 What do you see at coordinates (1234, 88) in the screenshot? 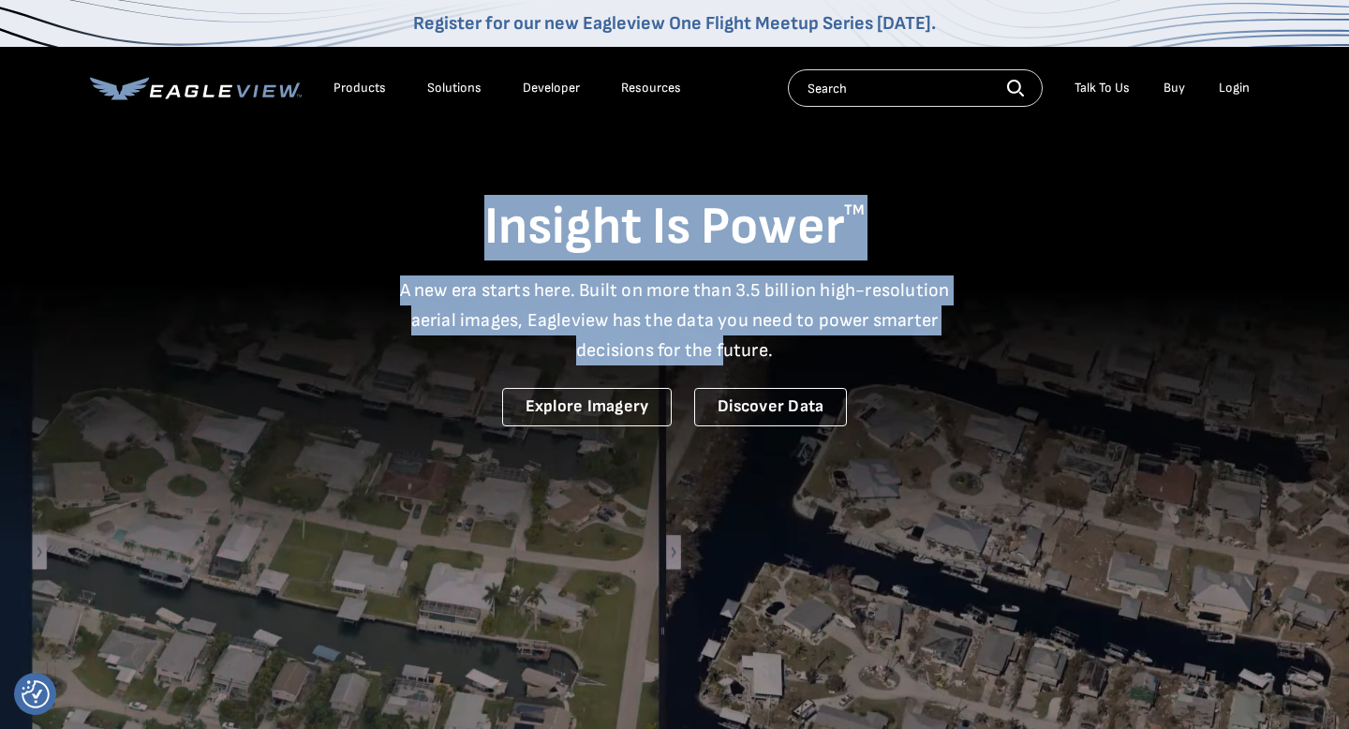
I see `div: Login` at bounding box center [1234, 88].